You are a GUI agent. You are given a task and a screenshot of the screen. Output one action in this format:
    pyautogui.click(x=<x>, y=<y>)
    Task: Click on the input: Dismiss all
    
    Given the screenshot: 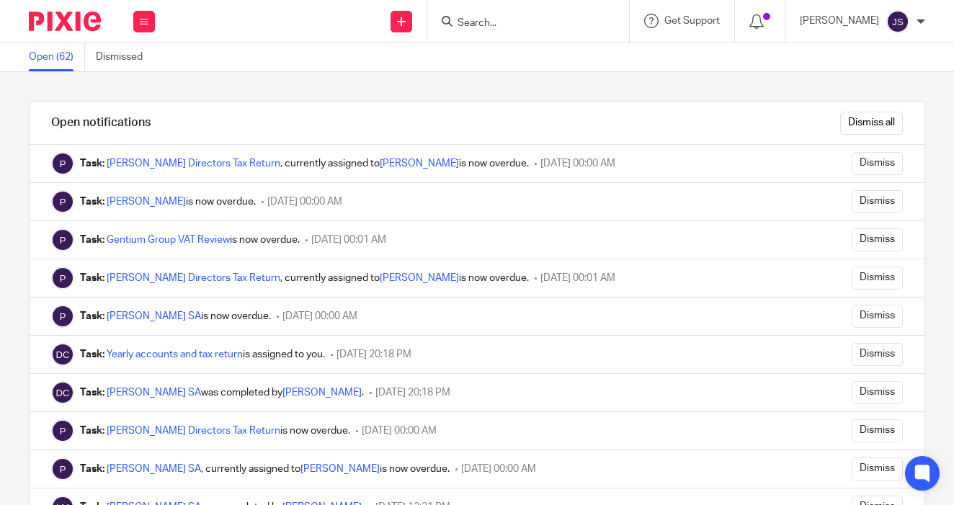 What is the action you would take?
    pyautogui.click(x=871, y=123)
    